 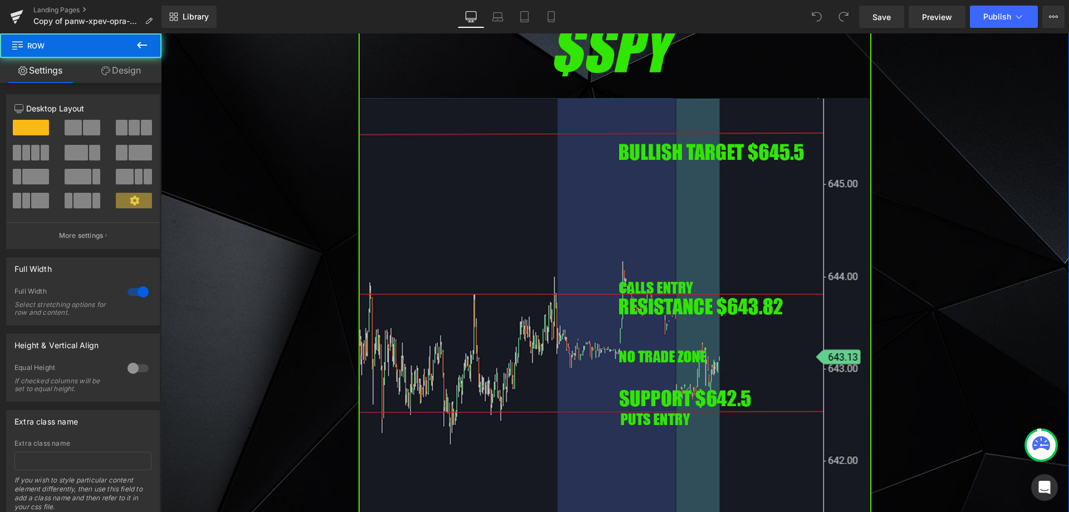 I want to click on p: More settings, so click(x=81, y=236).